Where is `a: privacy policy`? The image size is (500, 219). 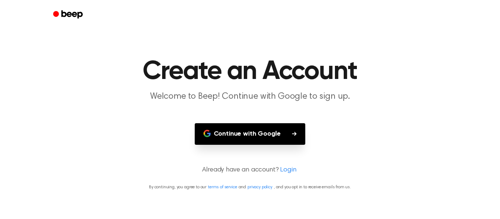 a: privacy policy is located at coordinates (260, 187).